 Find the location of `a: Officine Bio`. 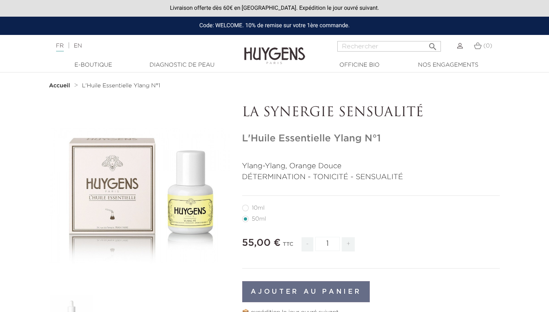

a: Officine Bio is located at coordinates (360, 65).